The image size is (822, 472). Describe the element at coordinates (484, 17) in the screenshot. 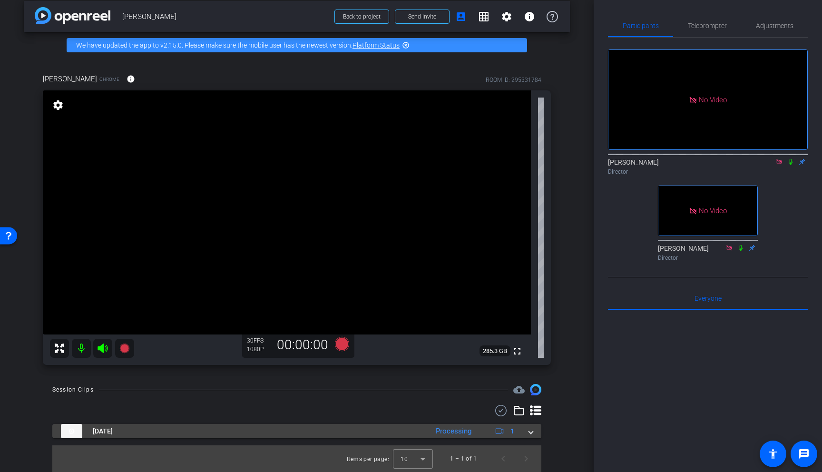

I see `mat-icon: grid_on` at that location.